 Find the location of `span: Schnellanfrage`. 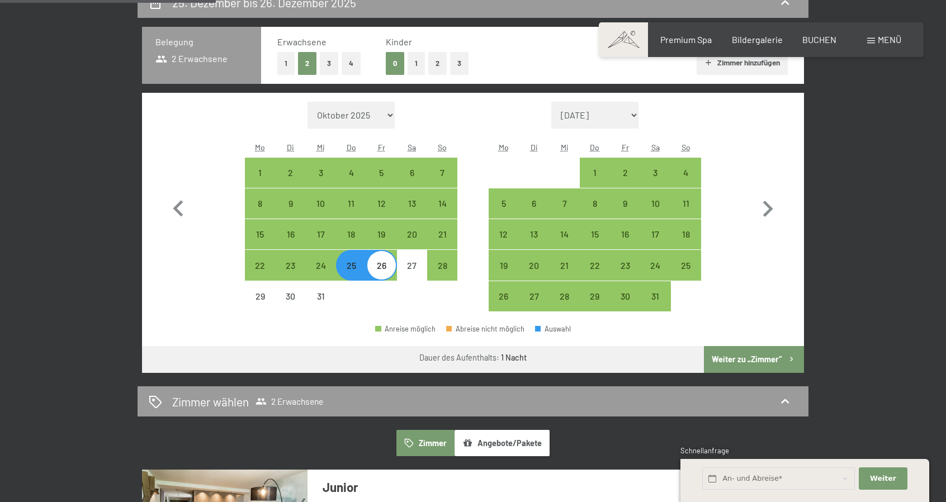

span: Schnellanfrage is located at coordinates (705, 451).